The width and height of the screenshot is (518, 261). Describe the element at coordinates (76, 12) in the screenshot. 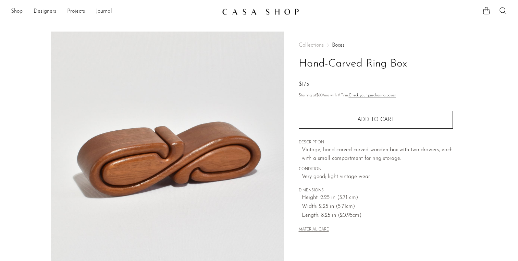

I see `a: Projects` at that location.